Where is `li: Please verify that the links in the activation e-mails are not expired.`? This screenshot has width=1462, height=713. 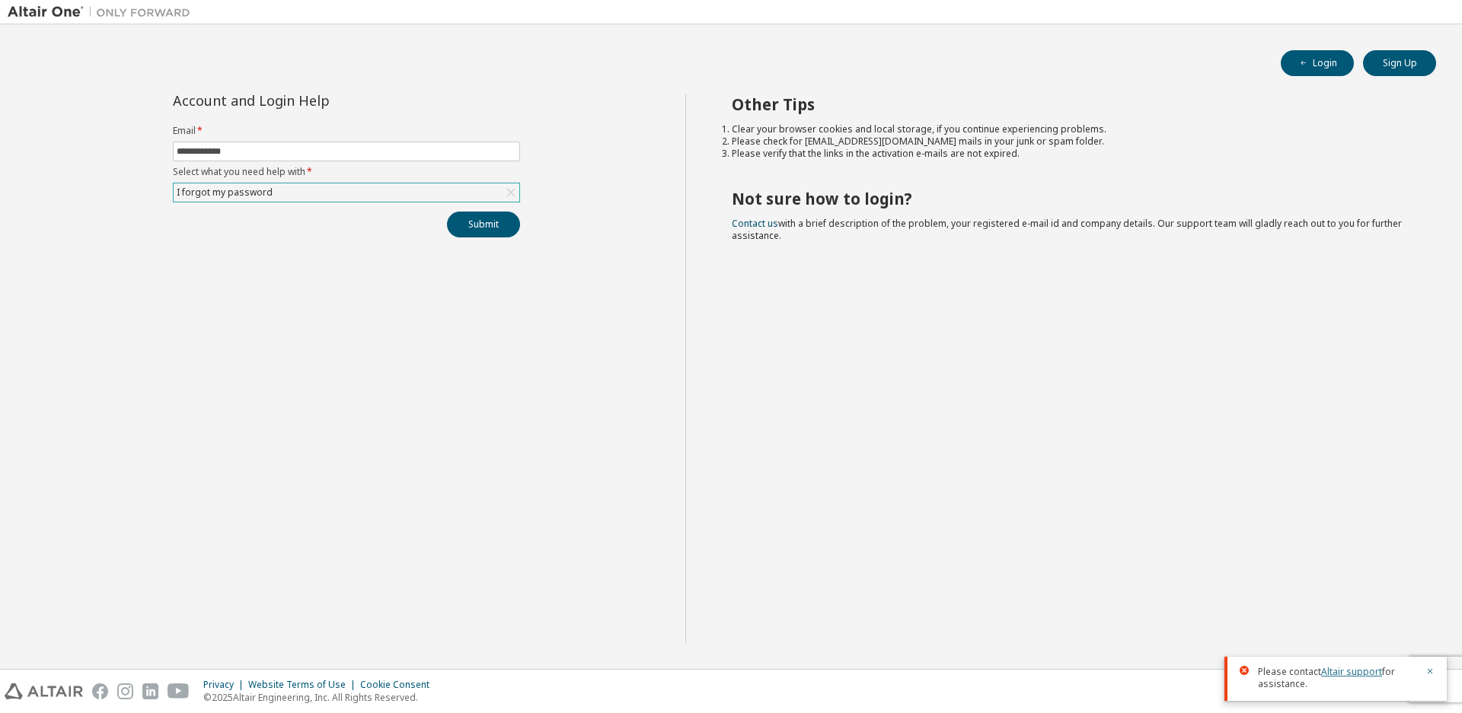 li: Please verify that the links in the activation e-mails are not expired. is located at coordinates (1070, 154).